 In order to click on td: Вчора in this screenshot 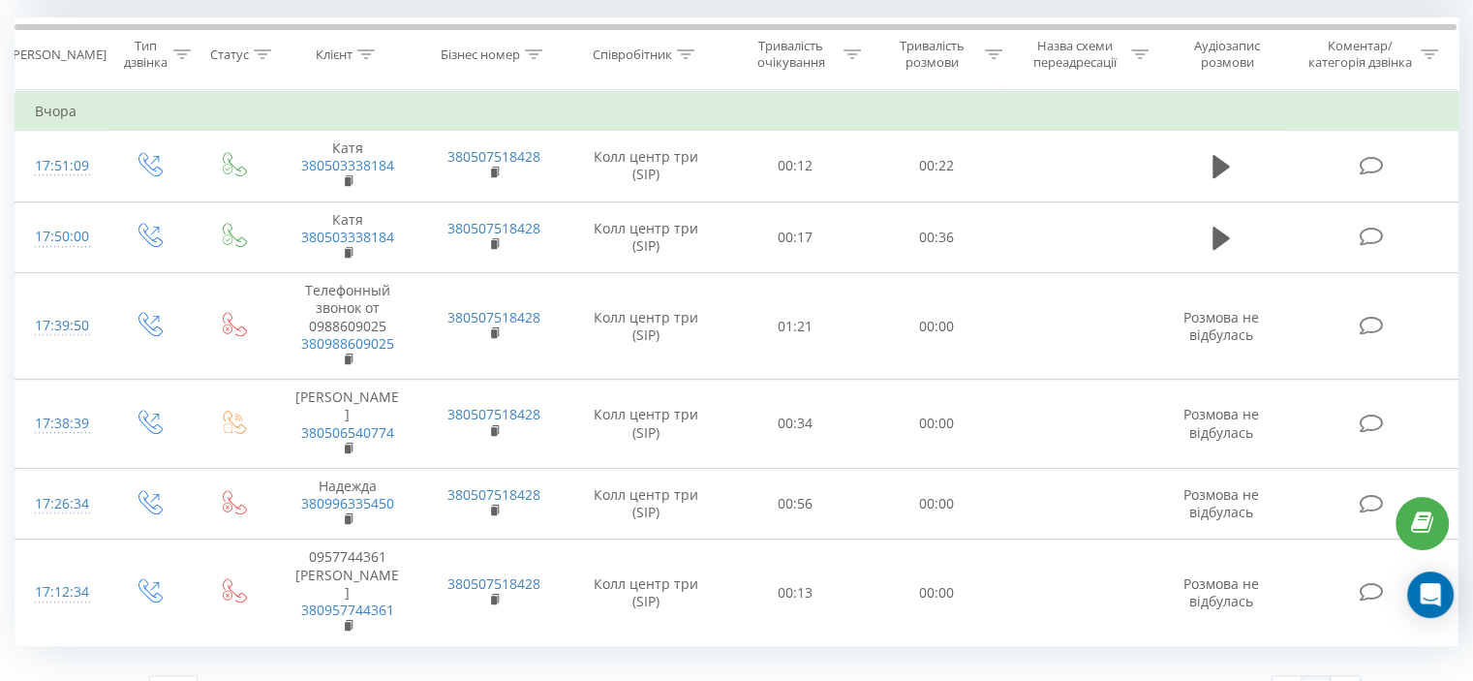, I will do `click(737, 111)`.